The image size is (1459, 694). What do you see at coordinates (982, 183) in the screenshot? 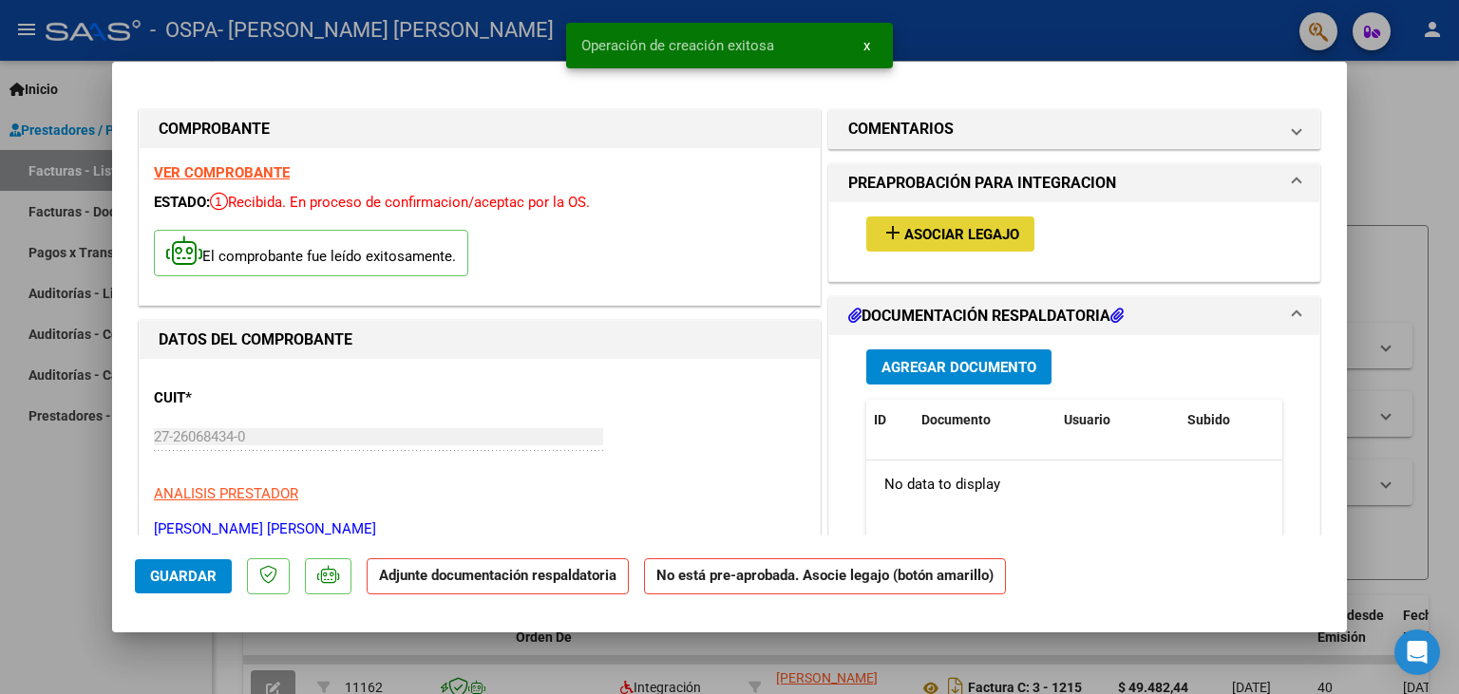
I see `h1: PREAPROBACIÓN PARA INTEGRACION` at bounding box center [982, 183].